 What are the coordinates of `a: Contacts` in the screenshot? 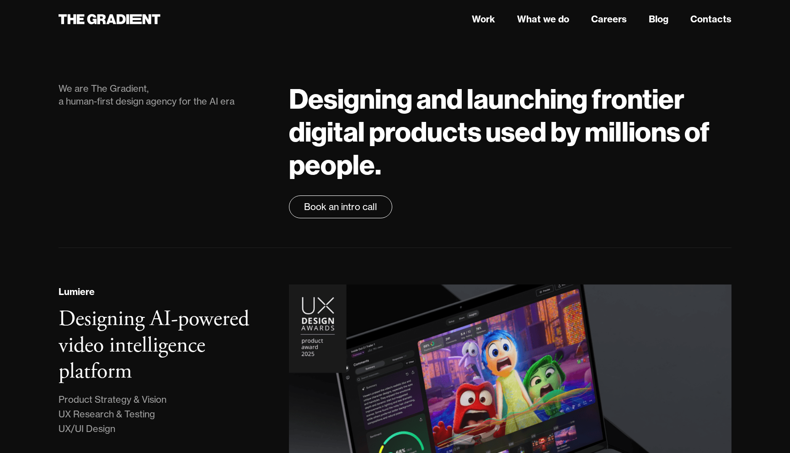 It's located at (711, 19).